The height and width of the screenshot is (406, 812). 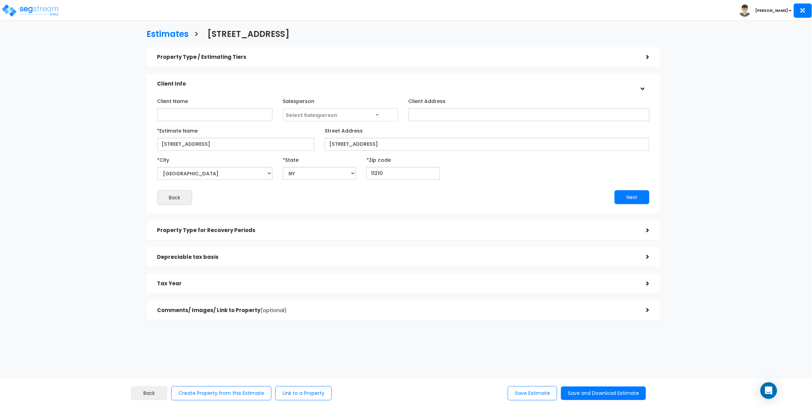 What do you see at coordinates (299, 100) in the screenshot?
I see `label: Salesperson` at bounding box center [299, 100].